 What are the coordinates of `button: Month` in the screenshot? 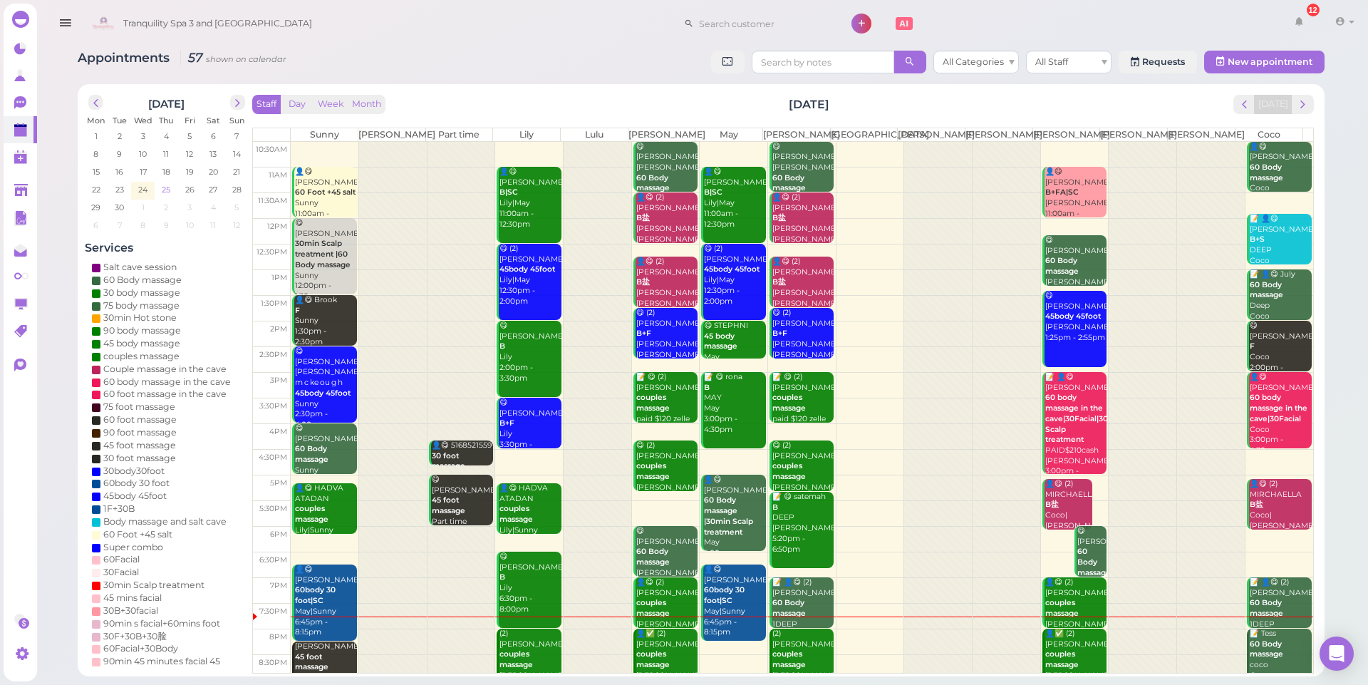 It's located at (366, 104).